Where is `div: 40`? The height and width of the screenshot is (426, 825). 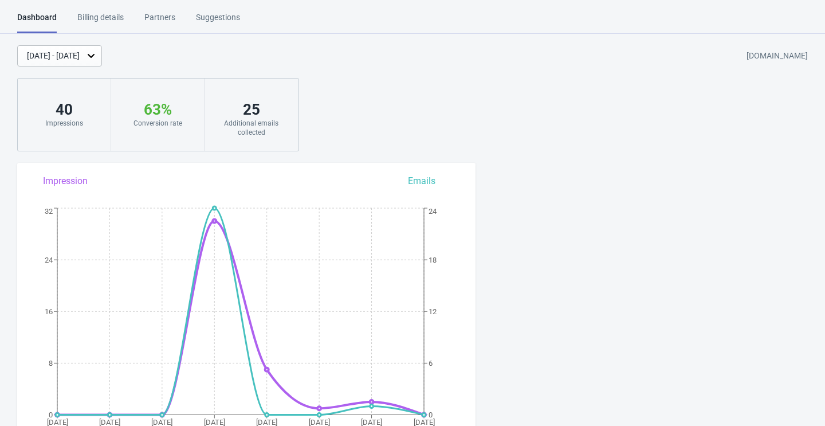
div: 40 is located at coordinates (64, 109).